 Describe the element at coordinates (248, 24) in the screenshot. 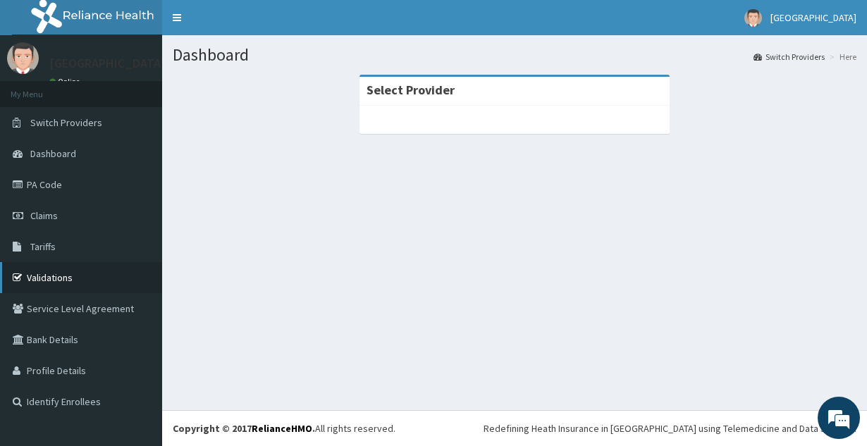

I see `div: Minimize live chat window` at that location.